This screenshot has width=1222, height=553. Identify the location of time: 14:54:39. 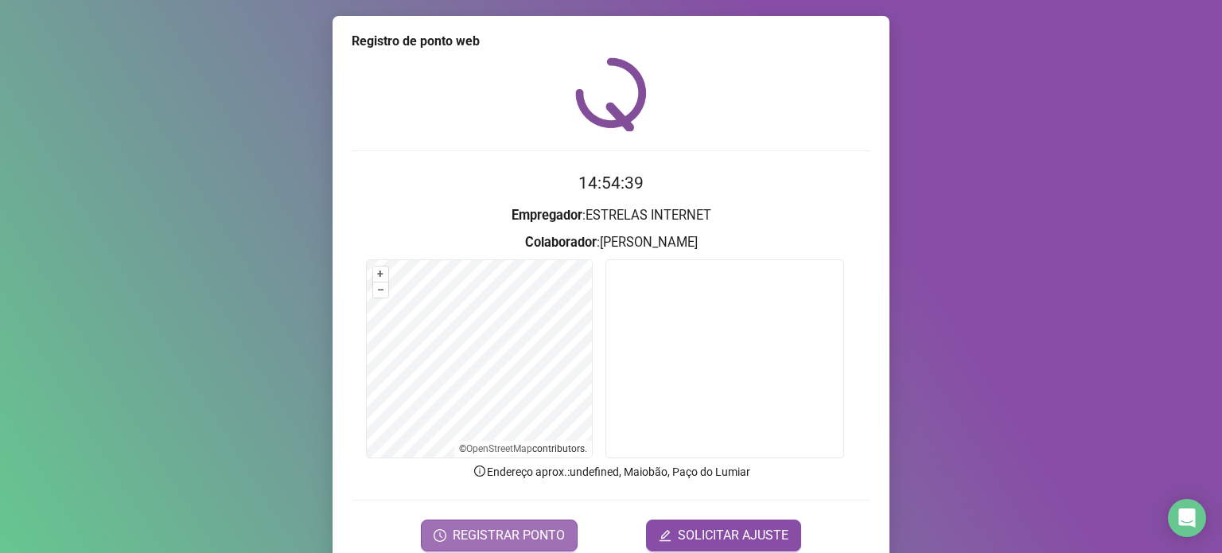
(611, 183).